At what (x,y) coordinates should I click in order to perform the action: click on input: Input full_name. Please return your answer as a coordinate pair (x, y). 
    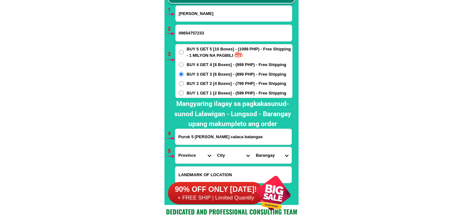
    Looking at the image, I should click on (234, 13).